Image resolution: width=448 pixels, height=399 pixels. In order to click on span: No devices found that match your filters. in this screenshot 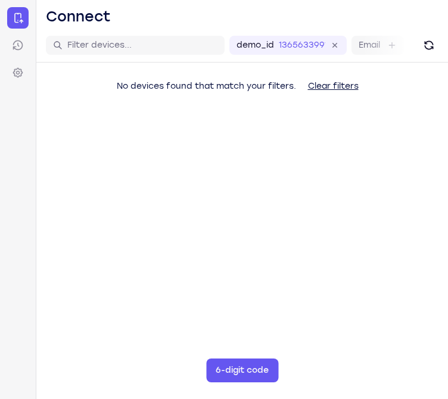, I will do `click(206, 86)`.